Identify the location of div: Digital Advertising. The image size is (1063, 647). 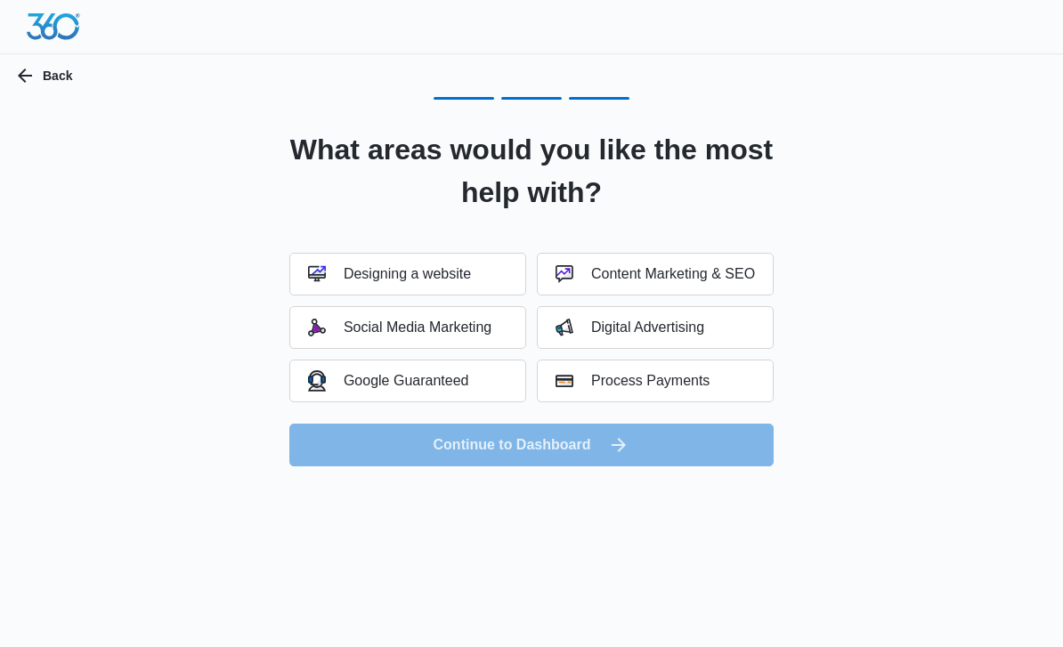
(629, 328).